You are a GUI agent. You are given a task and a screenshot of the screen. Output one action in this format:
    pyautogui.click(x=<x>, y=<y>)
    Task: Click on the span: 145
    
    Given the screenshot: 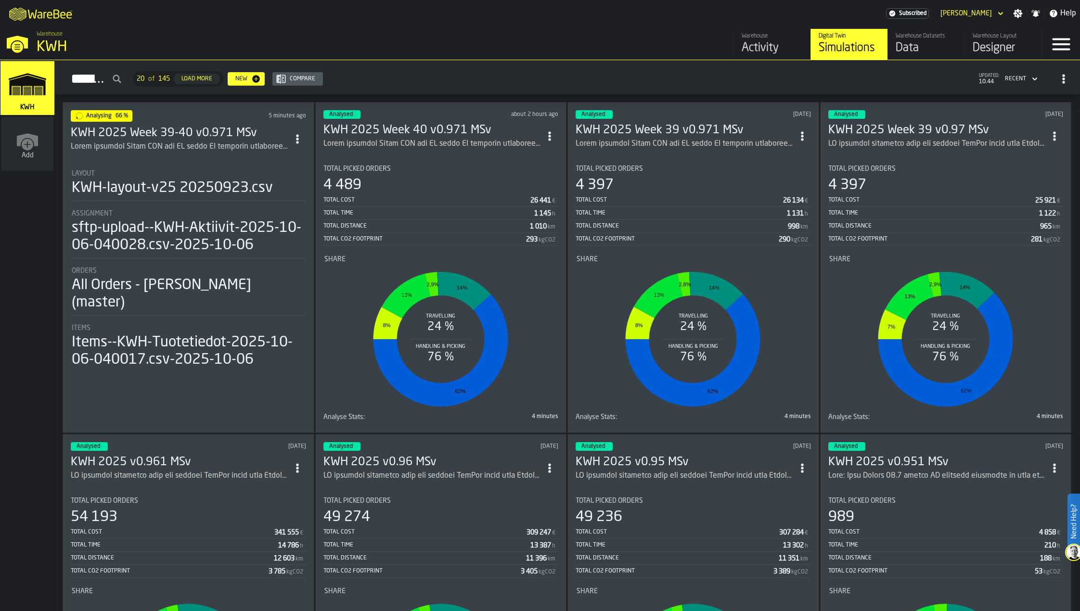 What is the action you would take?
    pyautogui.click(x=164, y=79)
    